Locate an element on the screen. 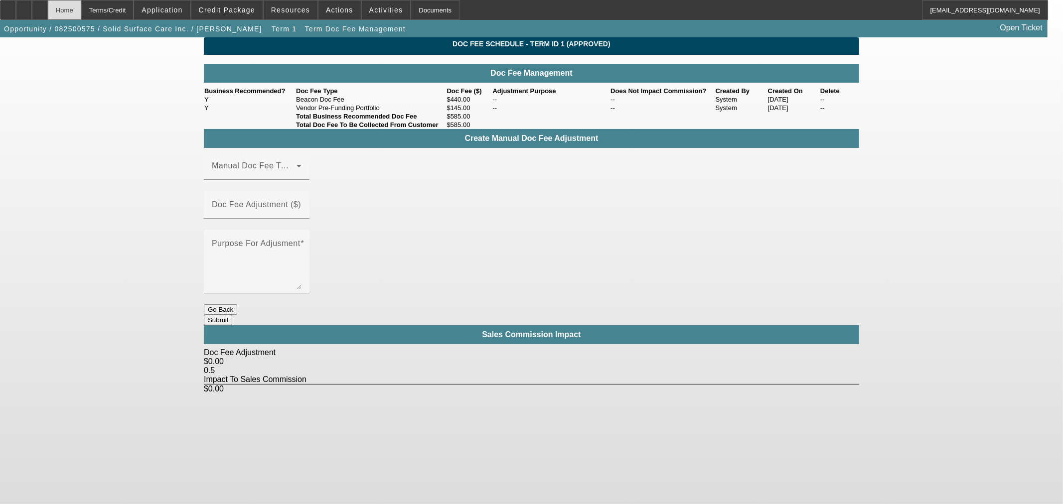 The image size is (1063, 504). div: 0.5 is located at coordinates (531, 371).